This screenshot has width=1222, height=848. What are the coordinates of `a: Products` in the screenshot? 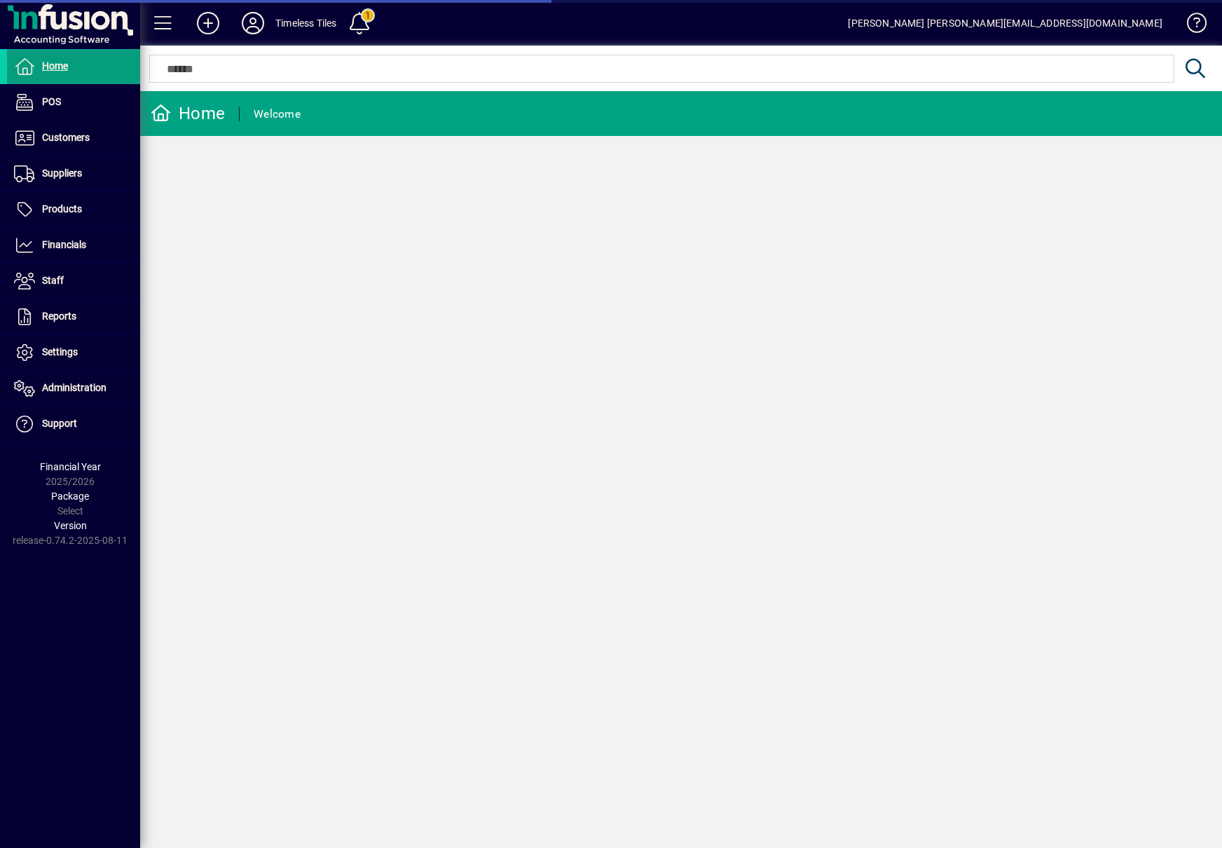 It's located at (74, 210).